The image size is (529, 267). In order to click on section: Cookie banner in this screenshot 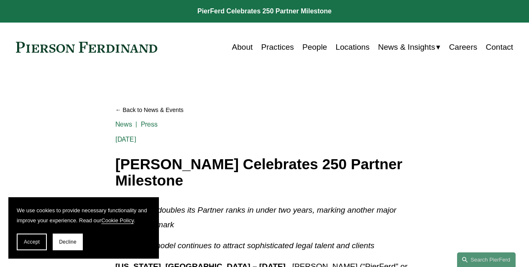, I will do `click(84, 228)`.